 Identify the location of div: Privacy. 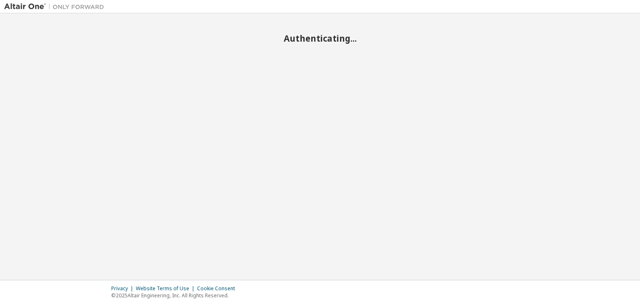
(123, 289).